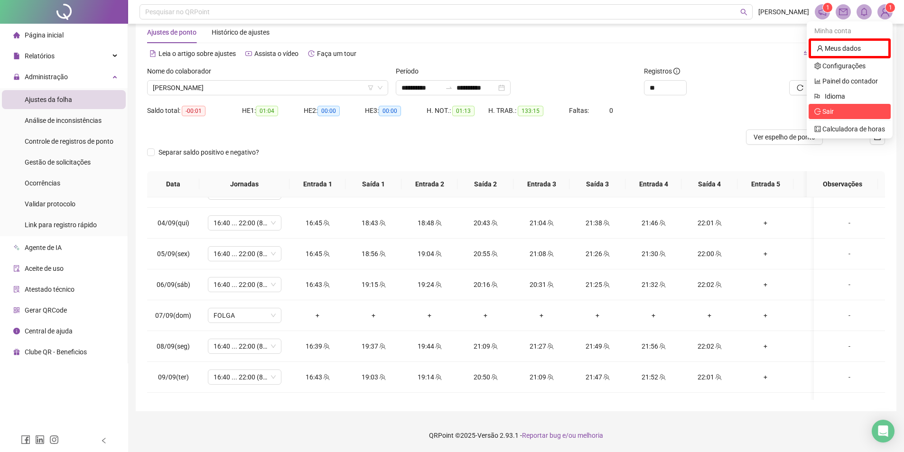  I want to click on span: left, so click(104, 441).